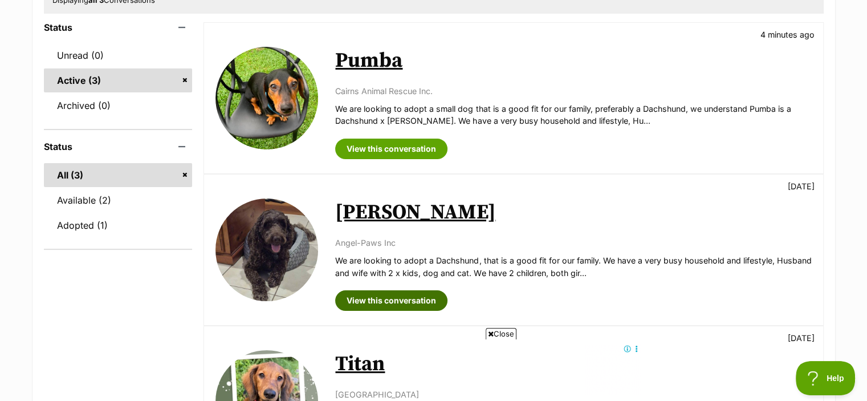  Describe the element at coordinates (118, 105) in the screenshot. I see `a: Archived (0)` at that location.